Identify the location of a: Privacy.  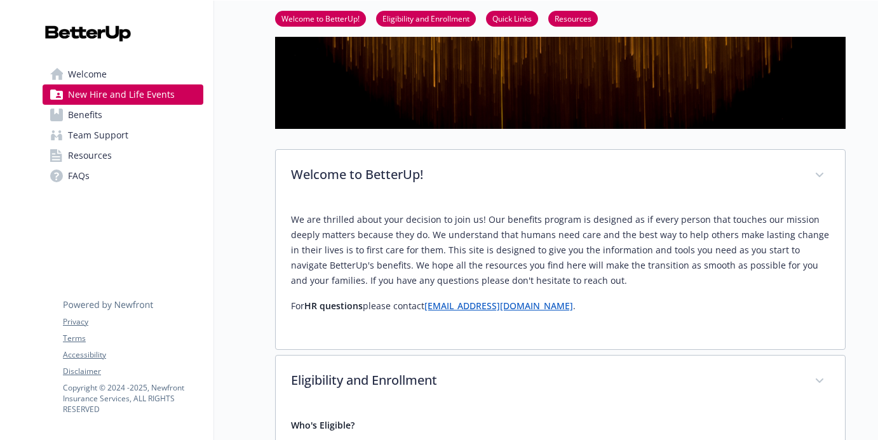
(133, 322).